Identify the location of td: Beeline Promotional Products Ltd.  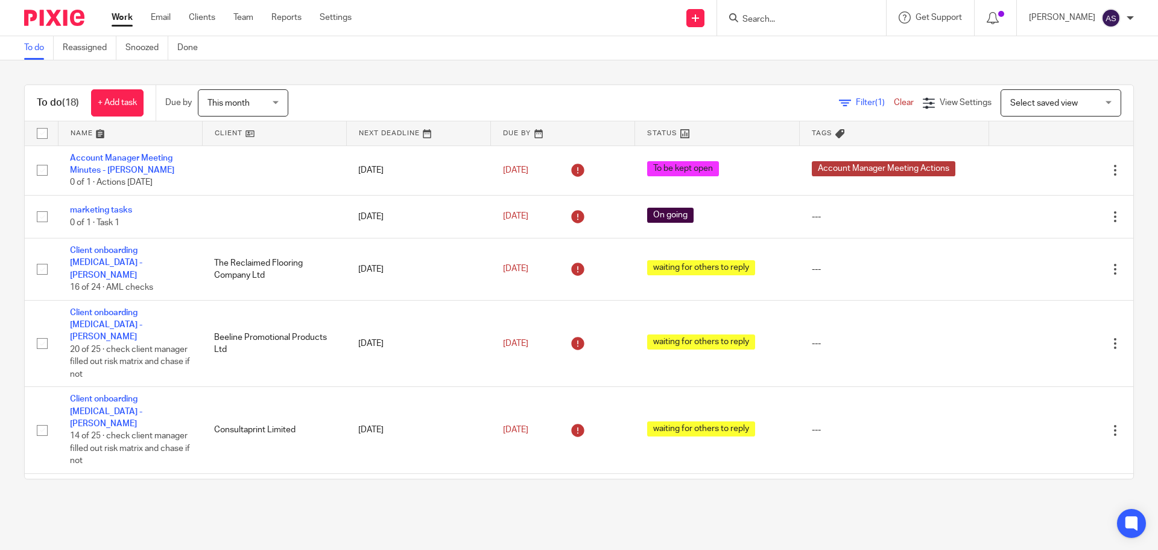
(274, 343).